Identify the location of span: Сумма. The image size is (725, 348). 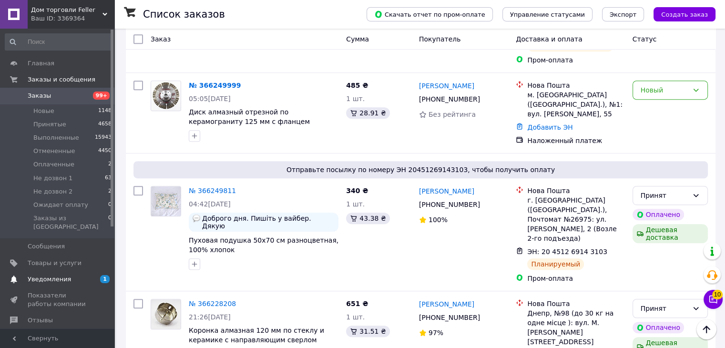
(358, 39).